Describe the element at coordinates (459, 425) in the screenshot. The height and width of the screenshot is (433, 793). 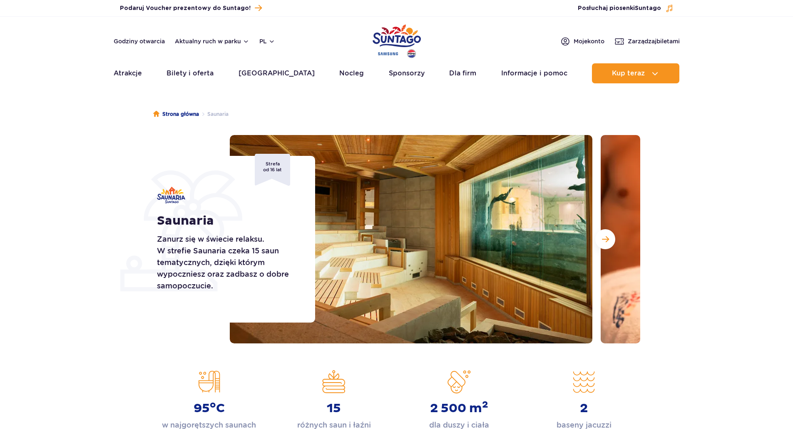
I see `p: dla duszy i ciała` at that location.